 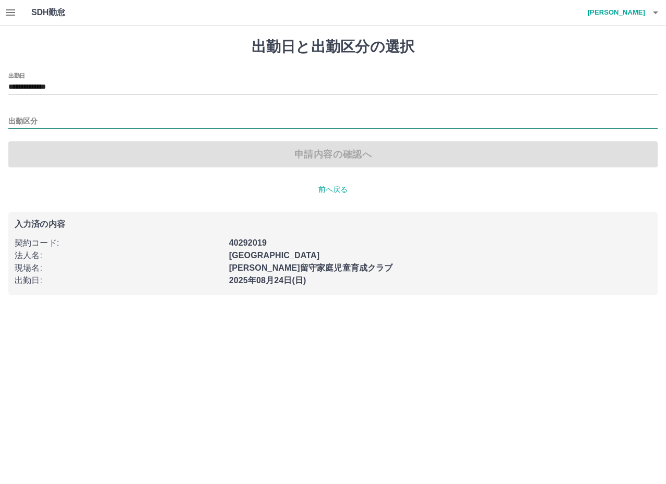 What do you see at coordinates (268, 280) in the screenshot?
I see `b: 2025年08月24日(日)` at bounding box center [268, 280].